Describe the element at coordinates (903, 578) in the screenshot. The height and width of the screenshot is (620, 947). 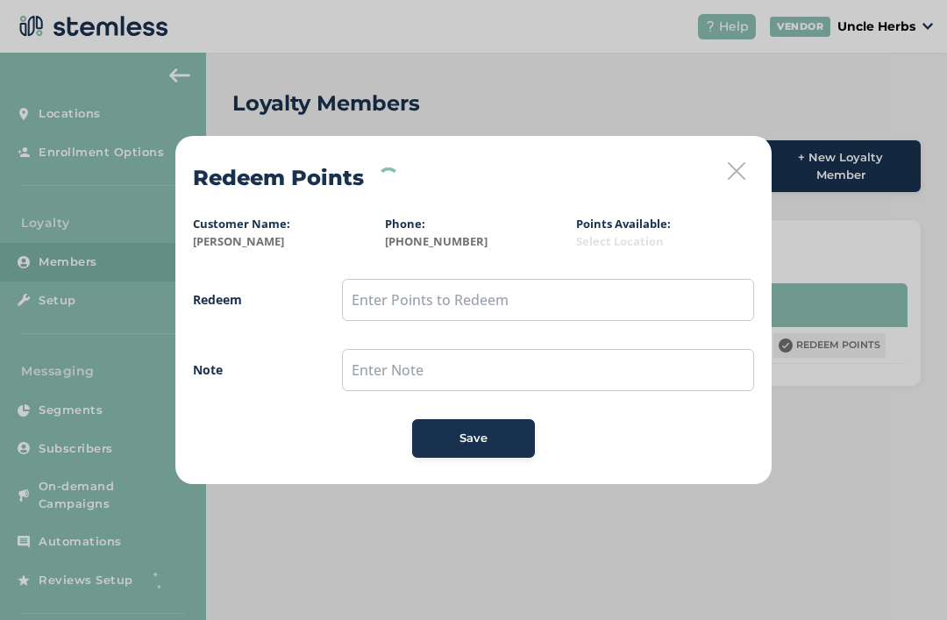
I see `div: Chat Widget` at that location.